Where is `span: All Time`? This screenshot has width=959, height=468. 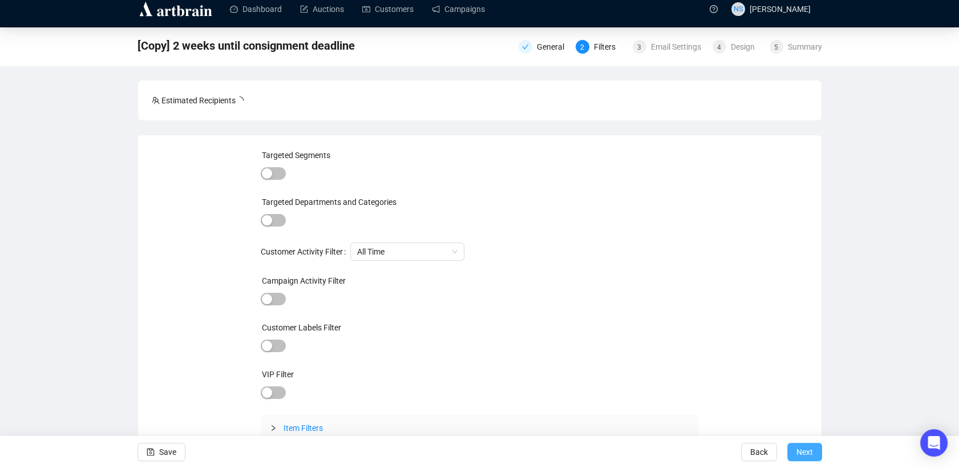 span: All Time is located at coordinates (407, 252).